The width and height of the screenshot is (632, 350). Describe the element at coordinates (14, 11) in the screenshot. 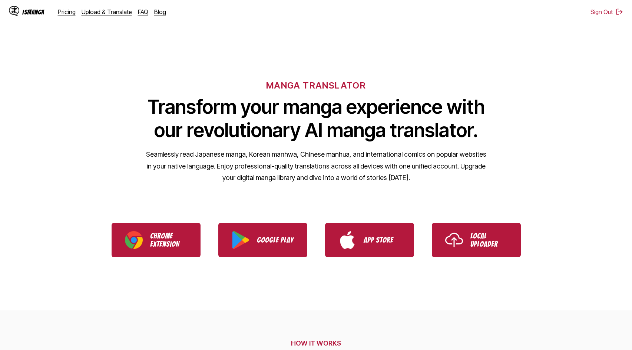

I see `img: IsManga Logo` at that location.